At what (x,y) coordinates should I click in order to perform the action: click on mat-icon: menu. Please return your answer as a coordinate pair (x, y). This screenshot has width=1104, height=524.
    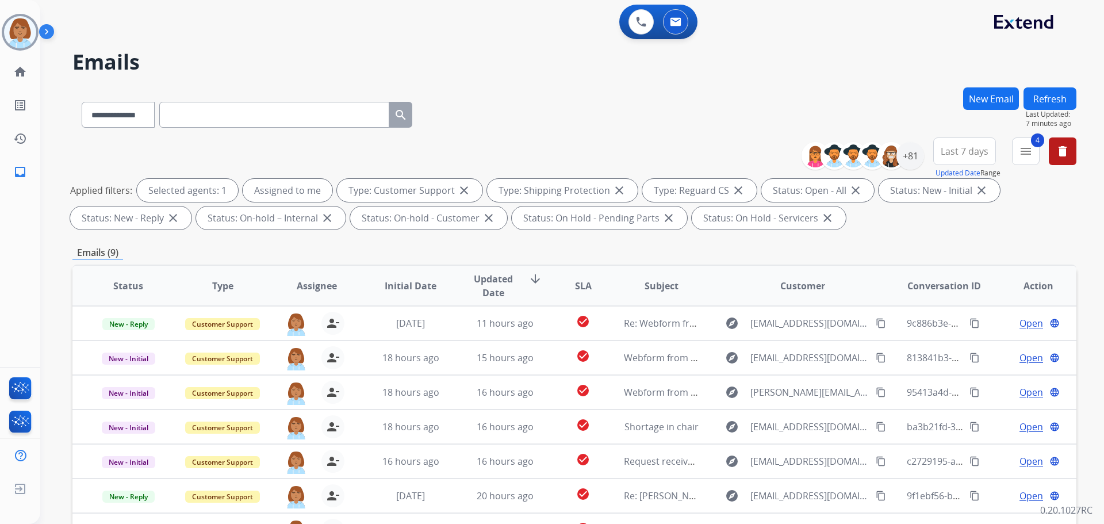
    Looking at the image, I should click on (1026, 151).